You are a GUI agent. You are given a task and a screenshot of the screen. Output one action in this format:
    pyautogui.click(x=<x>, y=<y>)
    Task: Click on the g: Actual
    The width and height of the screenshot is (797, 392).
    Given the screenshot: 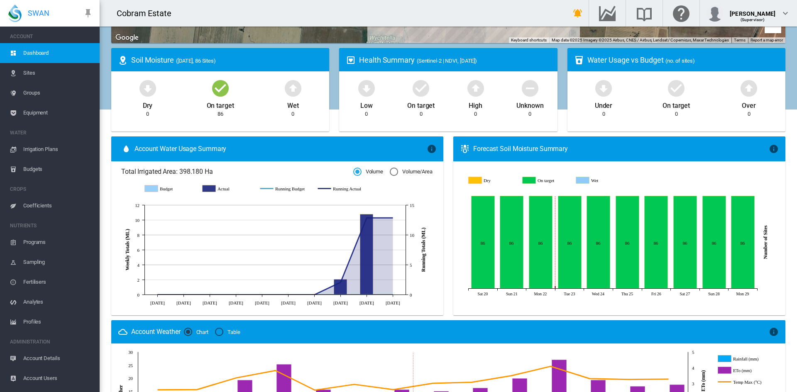 What is the action you would take?
    pyautogui.click(x=227, y=189)
    